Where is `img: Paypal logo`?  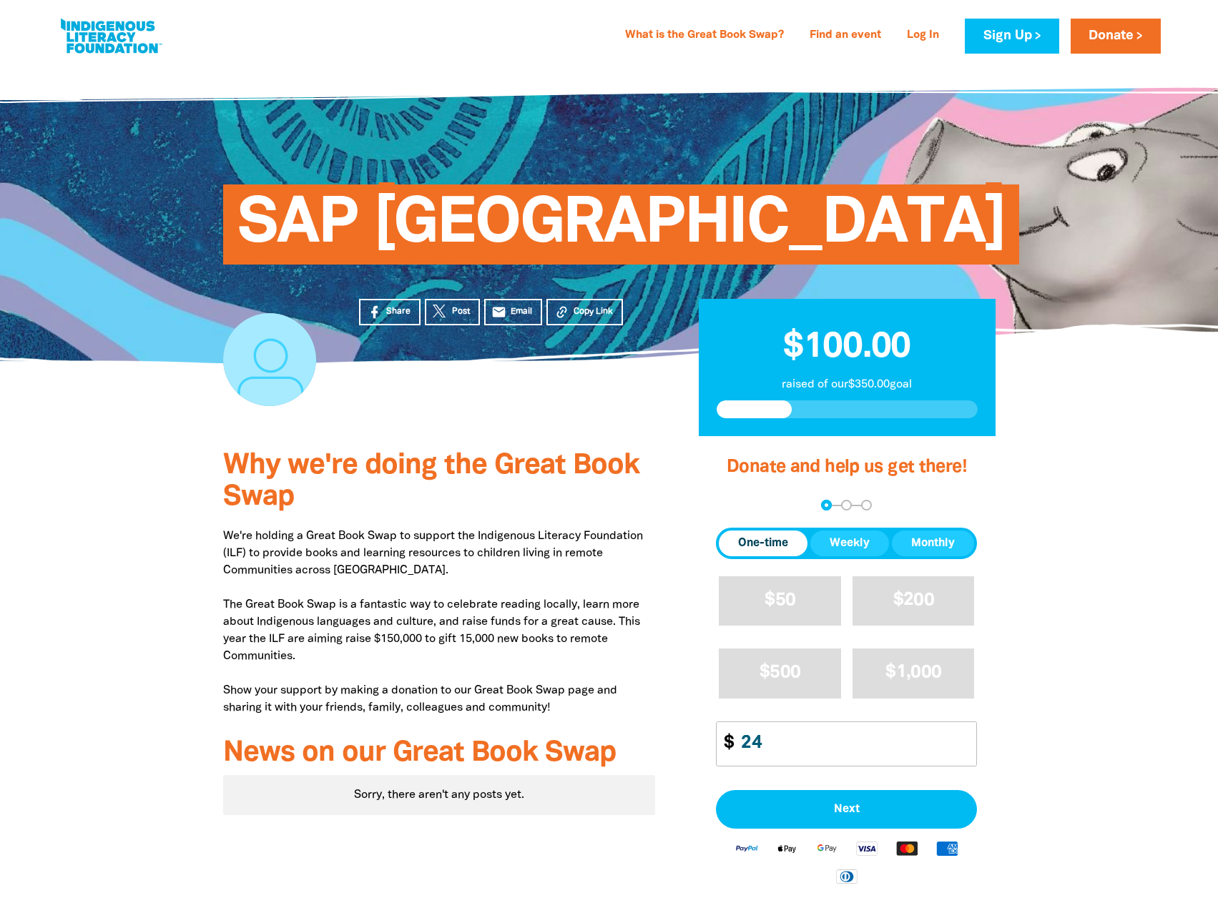 img: Paypal logo is located at coordinates (747, 848).